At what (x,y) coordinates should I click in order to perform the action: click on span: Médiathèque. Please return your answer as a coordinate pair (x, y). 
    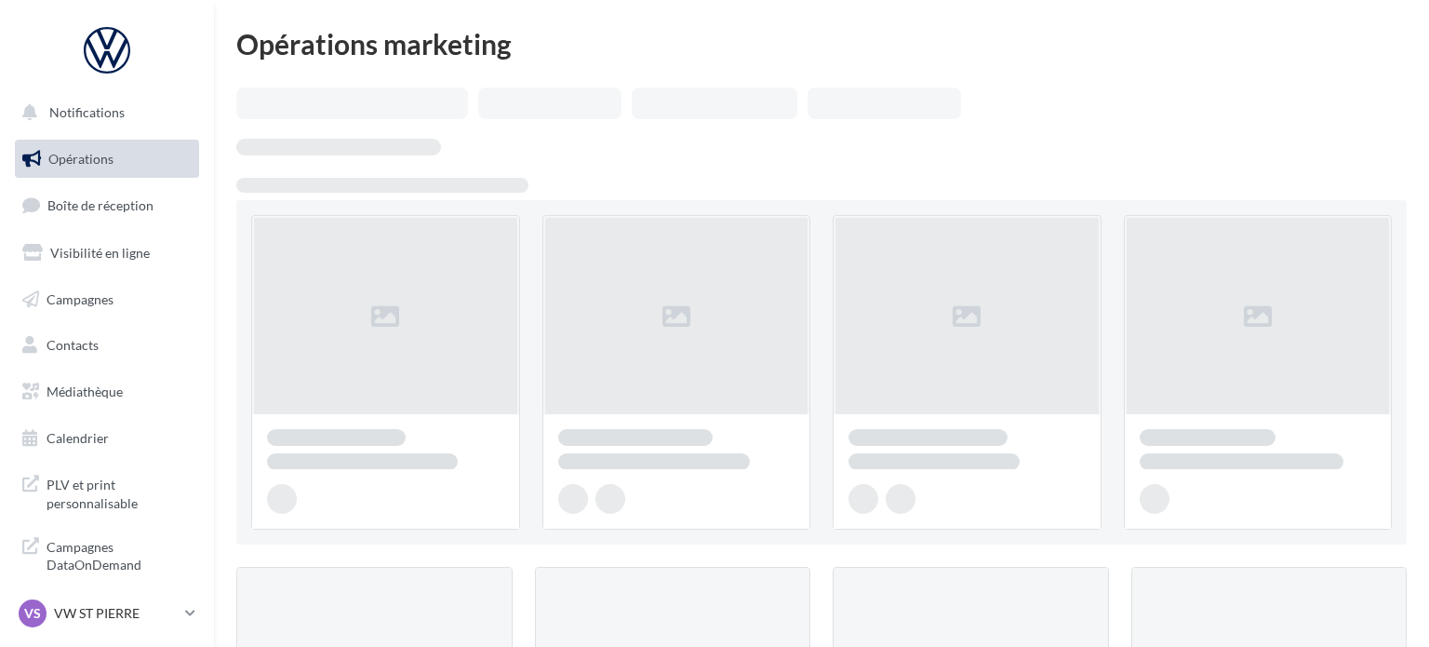
    Looking at the image, I should click on (85, 391).